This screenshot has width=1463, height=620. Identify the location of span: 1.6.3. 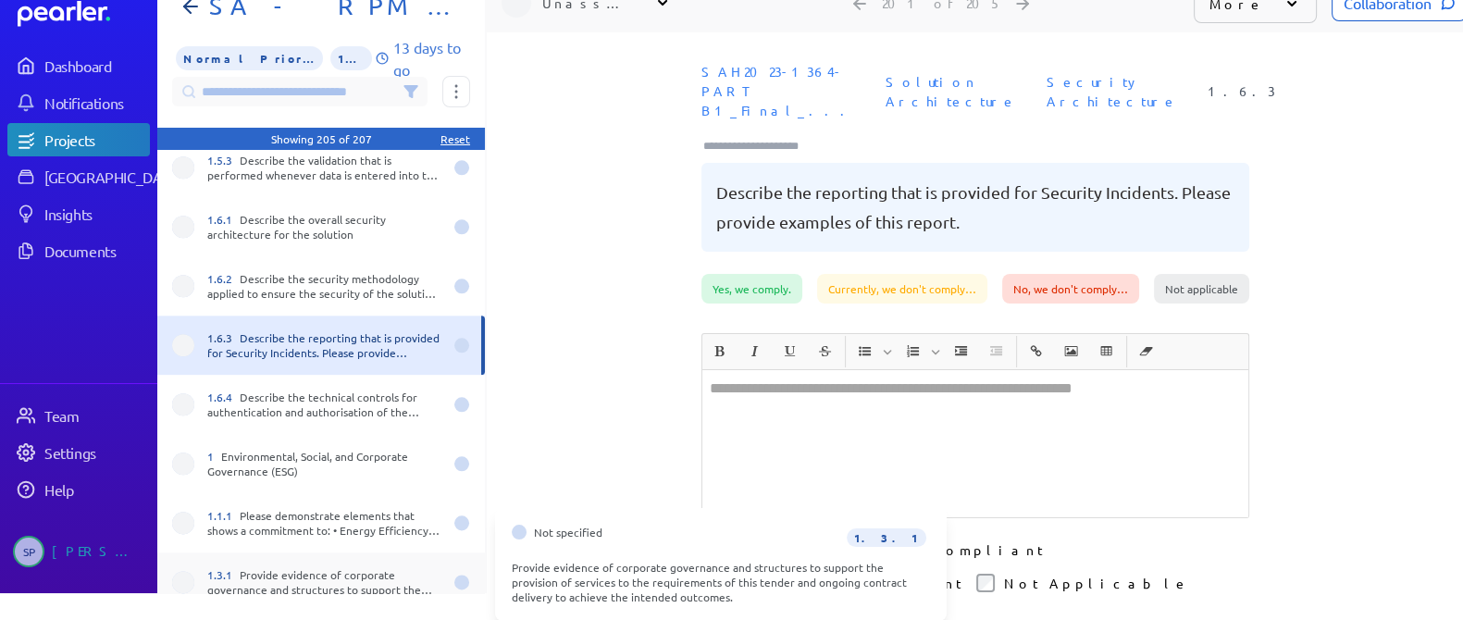
(223, 338).